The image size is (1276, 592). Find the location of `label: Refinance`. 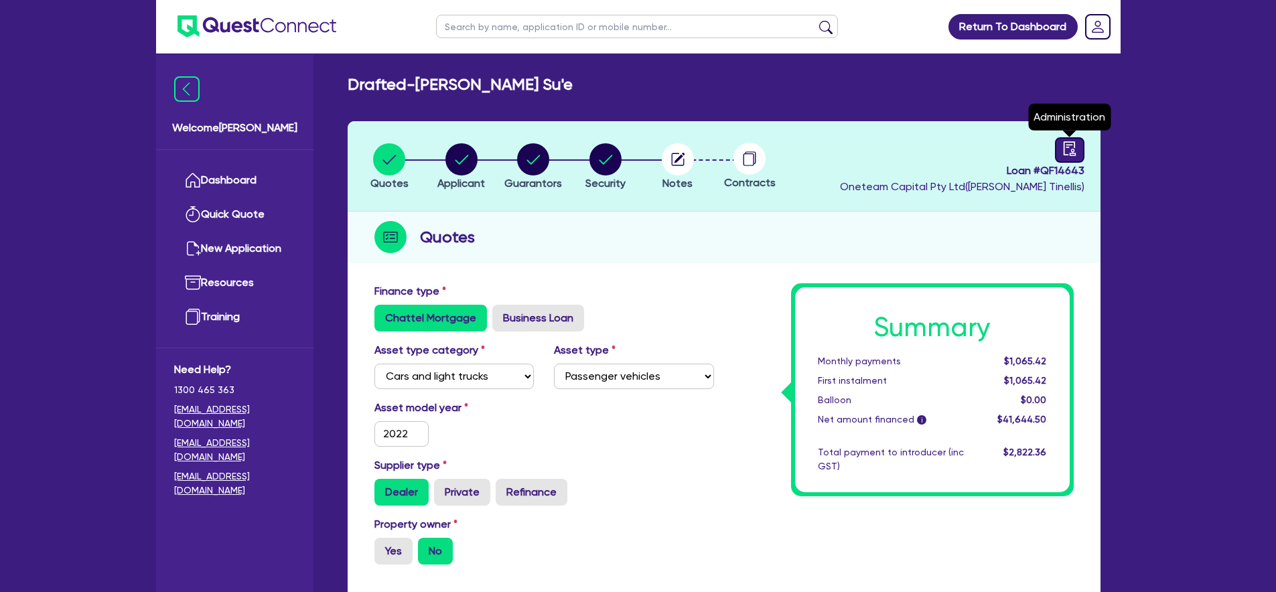

label: Refinance is located at coordinates (531, 492).